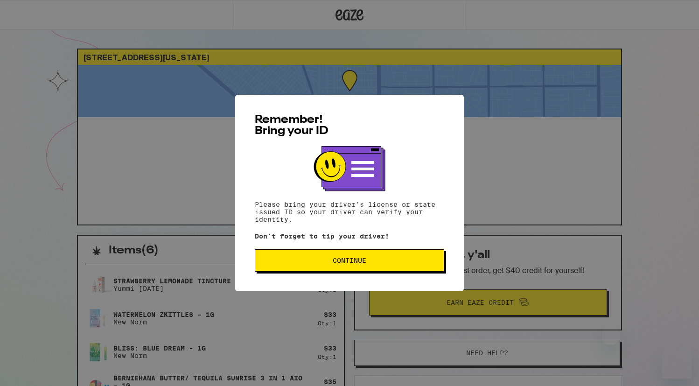 This screenshot has height=386, width=699. What do you see at coordinates (349, 260) in the screenshot?
I see `span: Continue` at bounding box center [349, 260].